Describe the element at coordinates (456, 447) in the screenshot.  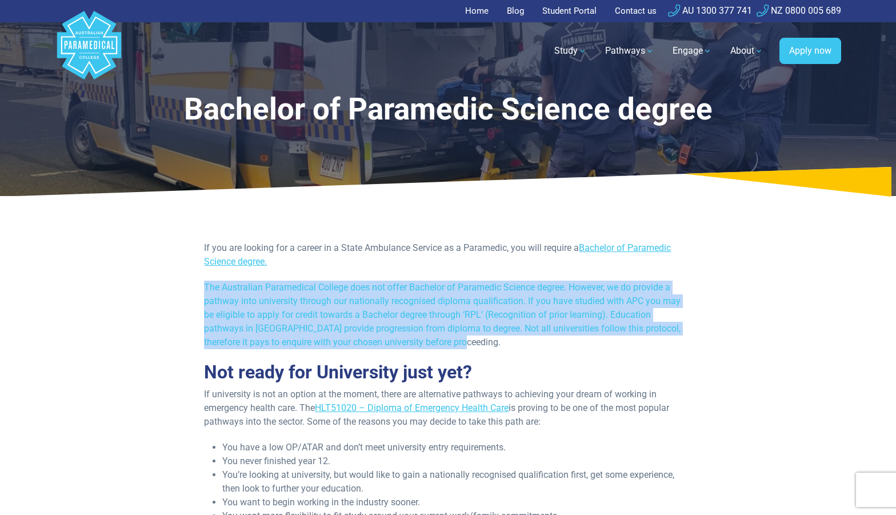
I see `li: You have a low OP/ATAR and don’t meet university entry requirements.` at that location.